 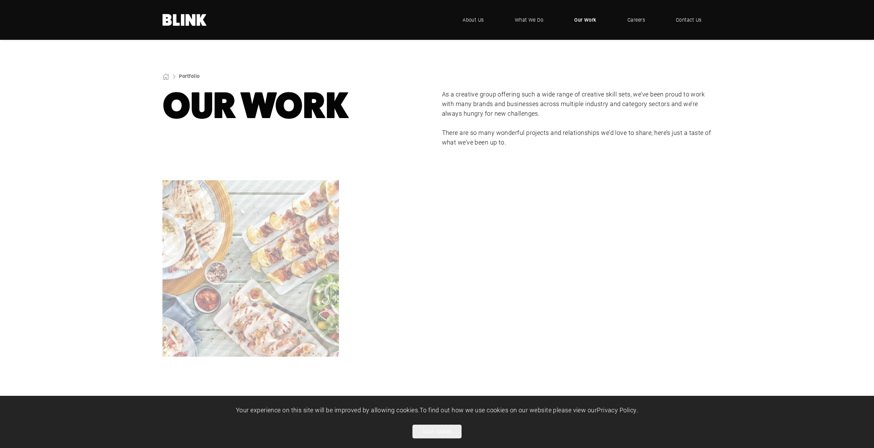 What do you see at coordinates (437, 432) in the screenshot?
I see `button: Allow cookies` at bounding box center [437, 432].